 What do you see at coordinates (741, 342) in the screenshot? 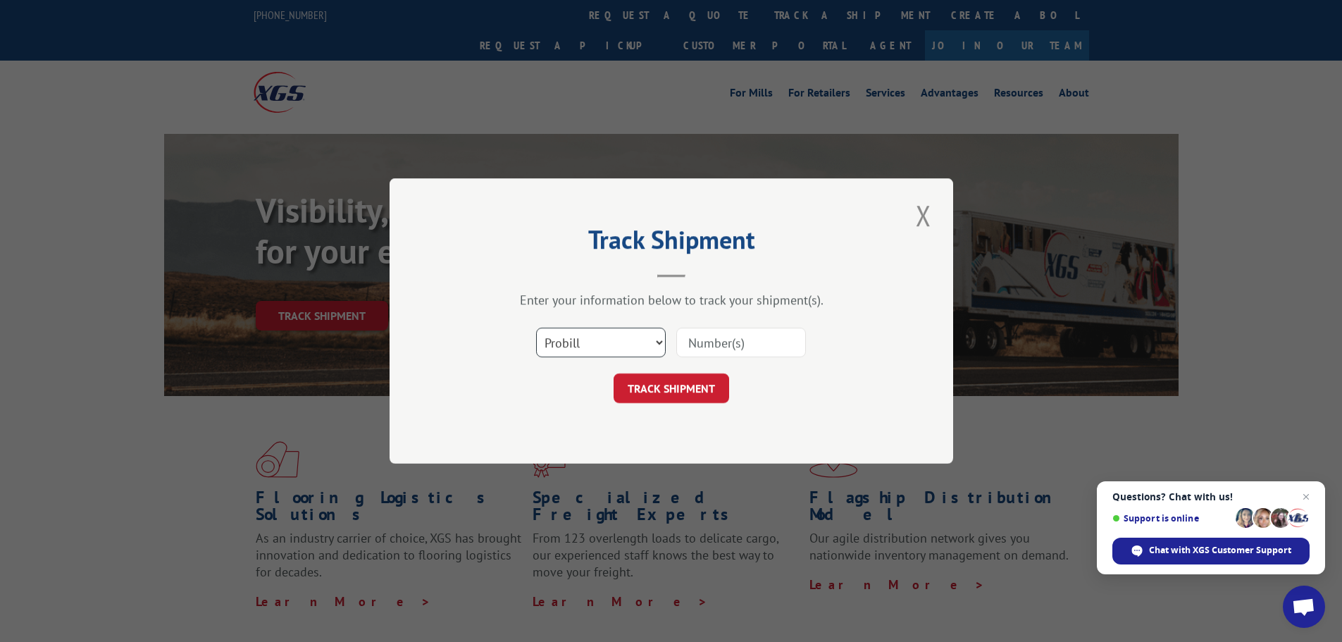
I see `input: Number(s)` at bounding box center [741, 342].